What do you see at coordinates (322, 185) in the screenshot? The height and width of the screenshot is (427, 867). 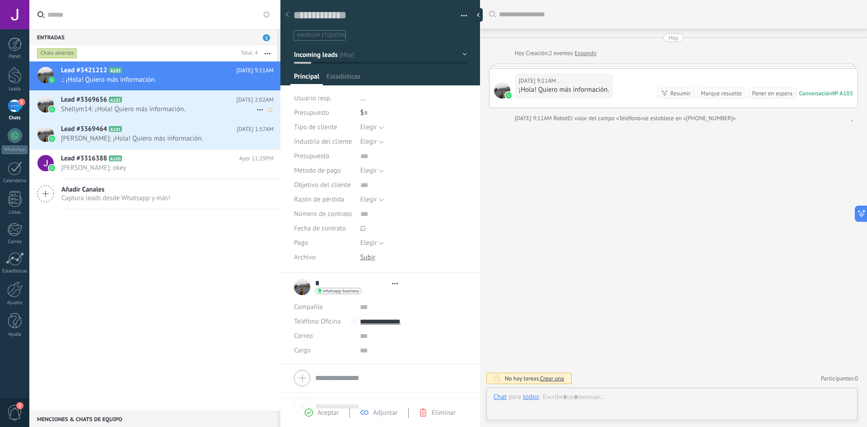 I see `span: Objetivo del cliente` at bounding box center [322, 185].